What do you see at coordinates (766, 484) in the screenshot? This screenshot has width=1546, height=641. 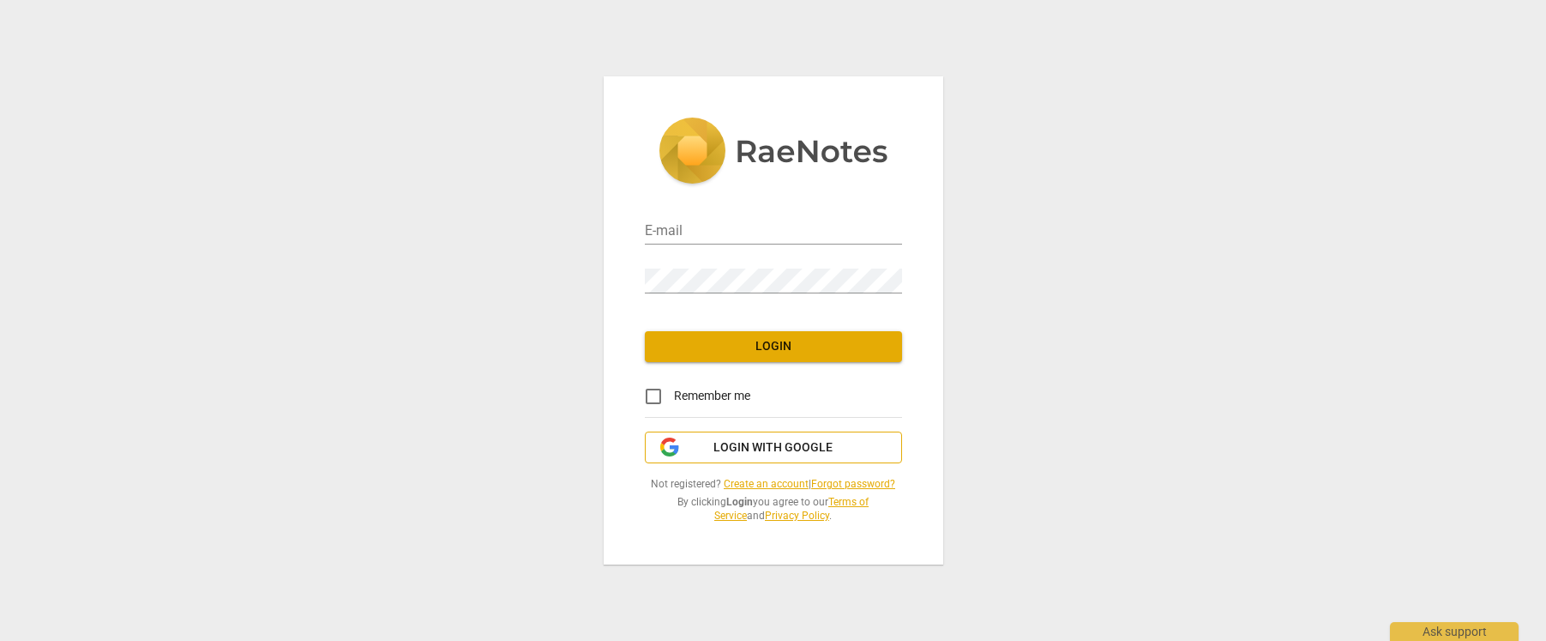 I see `a: Create an account` at bounding box center [766, 484].